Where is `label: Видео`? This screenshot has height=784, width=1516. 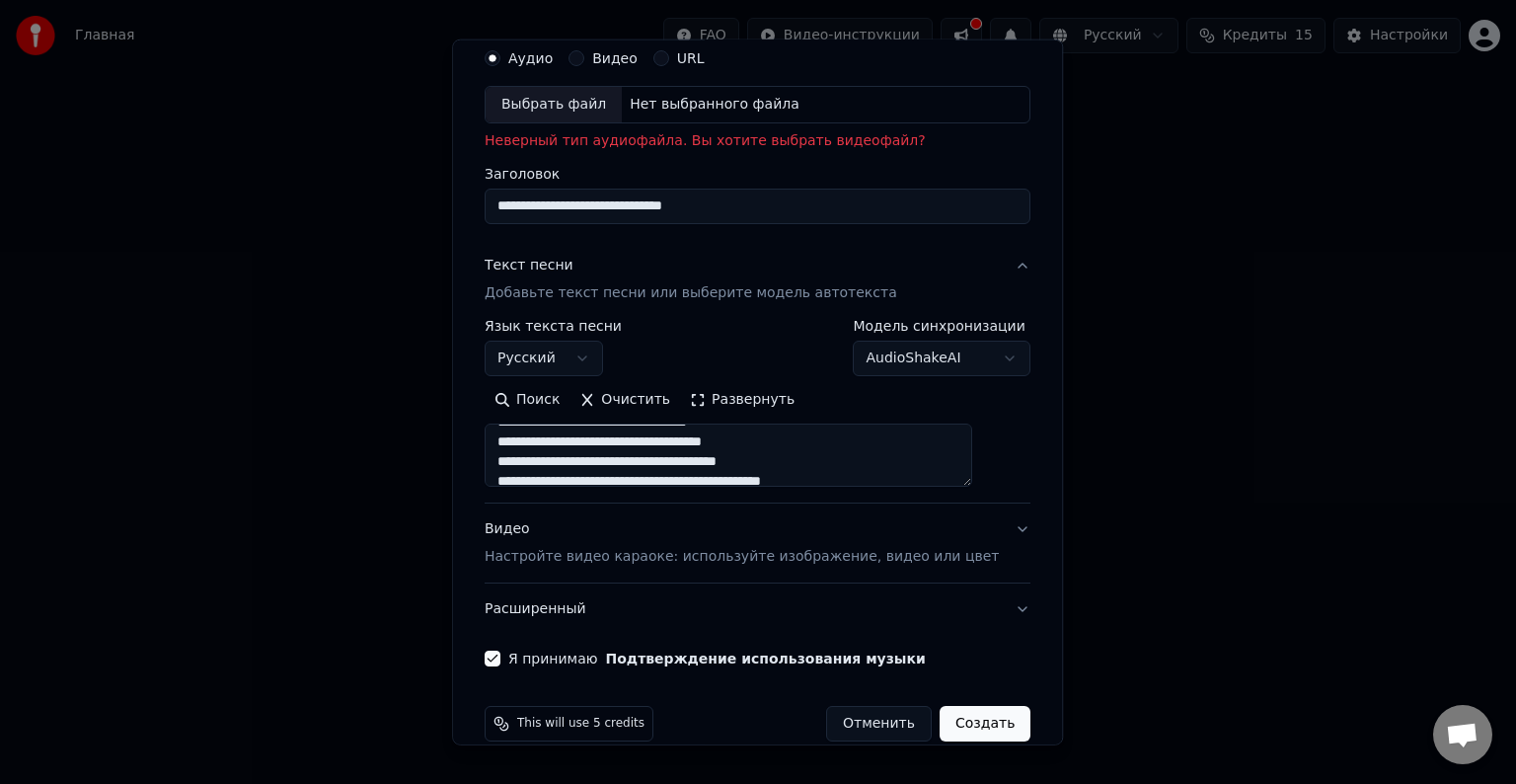
label: Видео is located at coordinates (615, 58).